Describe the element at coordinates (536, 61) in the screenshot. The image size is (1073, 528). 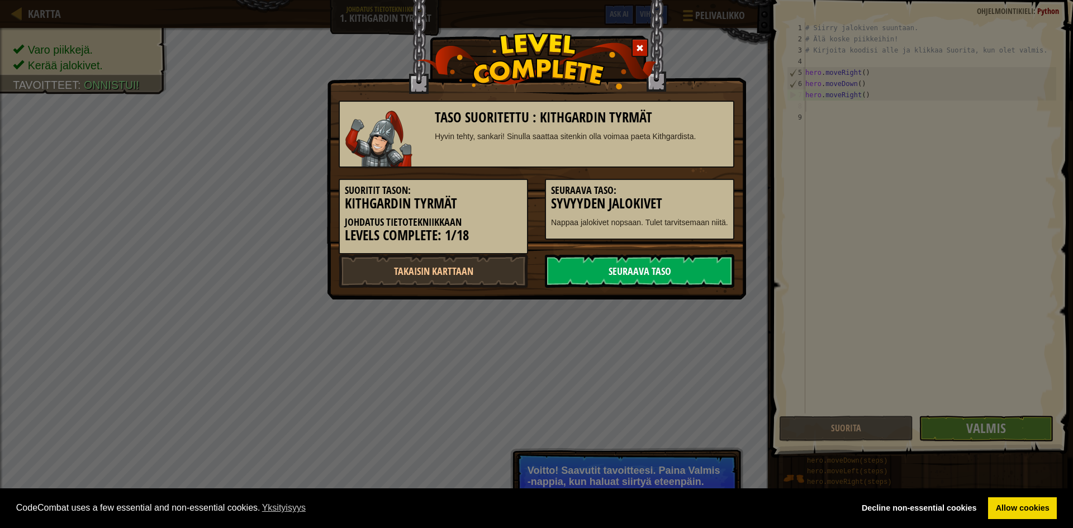
I see `img: level_complete.png` at that location.